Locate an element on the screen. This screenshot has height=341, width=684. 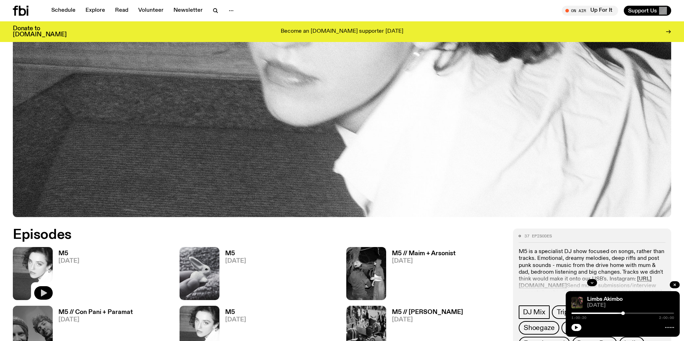
img: A black and white photo of Lilly wearing a white blouse and looking up at the camera. is located at coordinates (33, 274).